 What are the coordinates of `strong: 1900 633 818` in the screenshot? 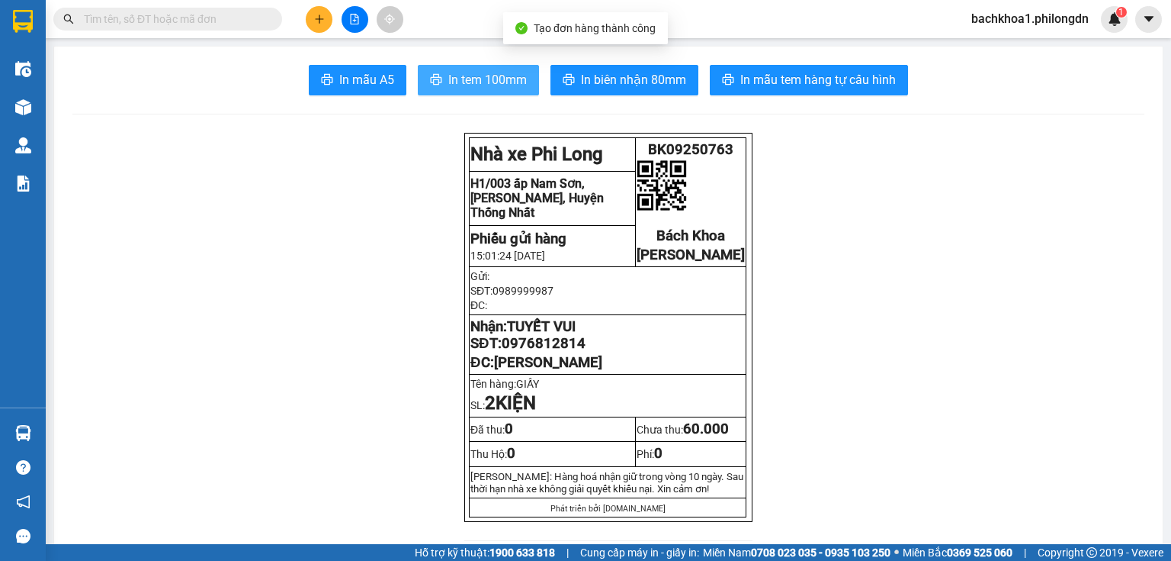 It's located at (522, 552).